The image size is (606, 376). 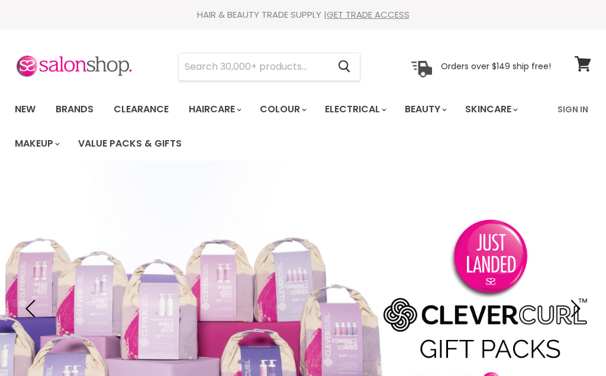 I want to click on a: Brands, so click(x=75, y=109).